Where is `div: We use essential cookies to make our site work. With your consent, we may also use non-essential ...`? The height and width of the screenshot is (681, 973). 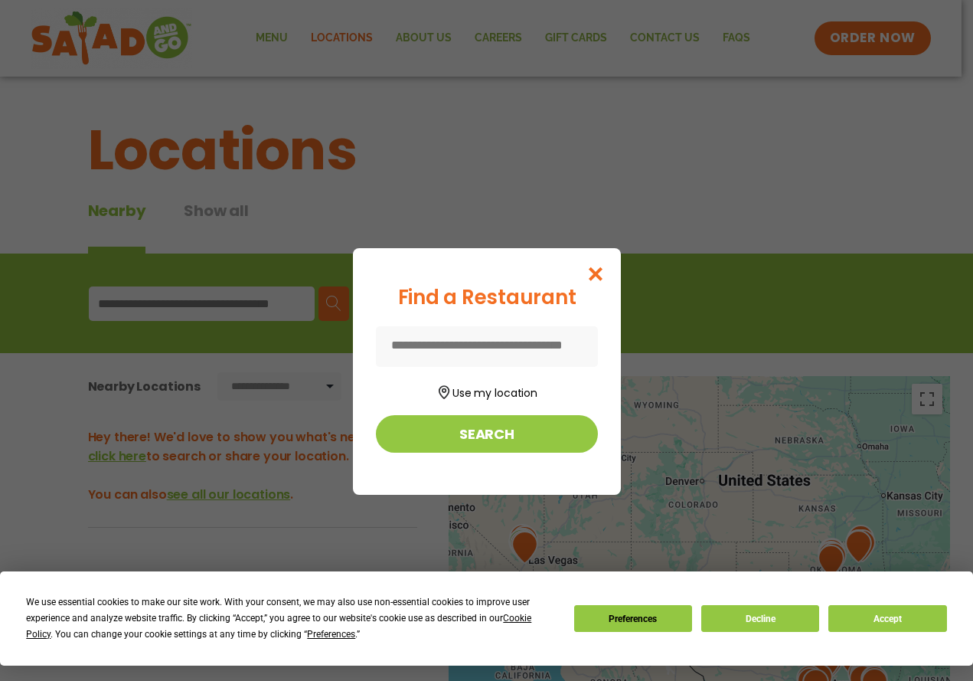
div: We use essential cookies to make our site work. With your consent, we may also use non-essential ... is located at coordinates (290, 618).